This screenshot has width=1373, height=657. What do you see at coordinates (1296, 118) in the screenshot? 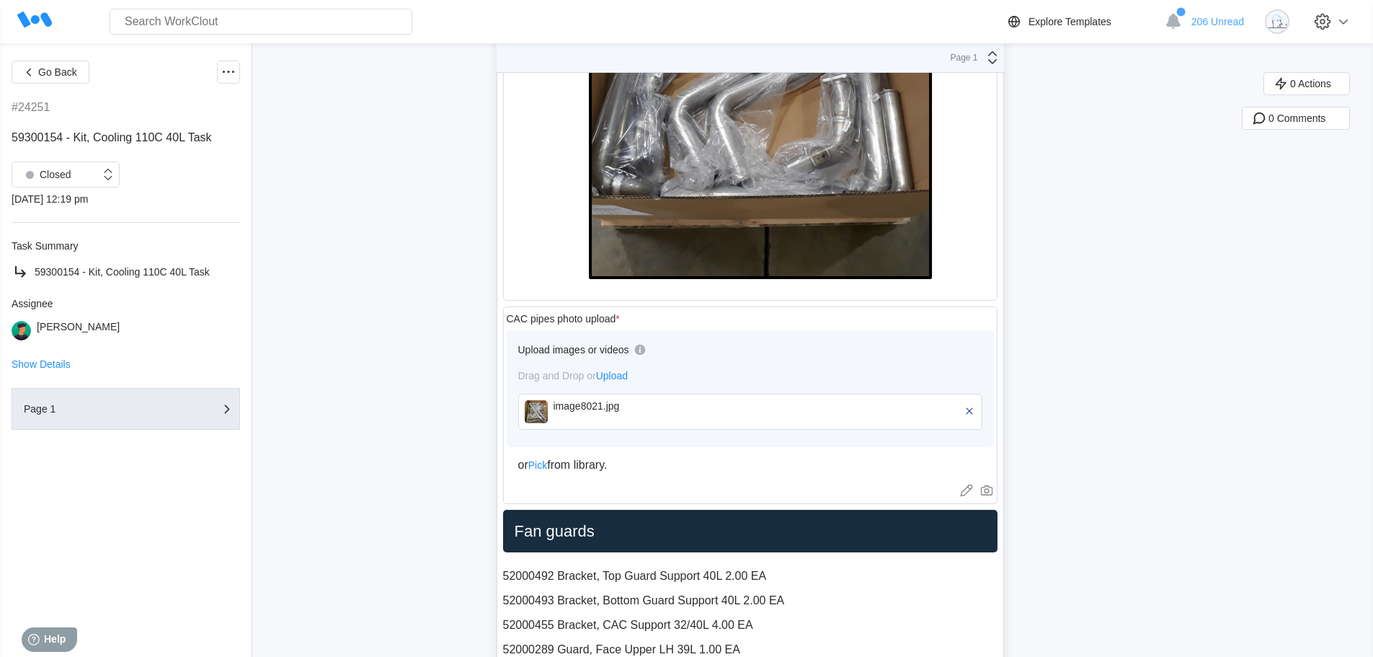
I see `span: 0 Comments` at bounding box center [1296, 118].